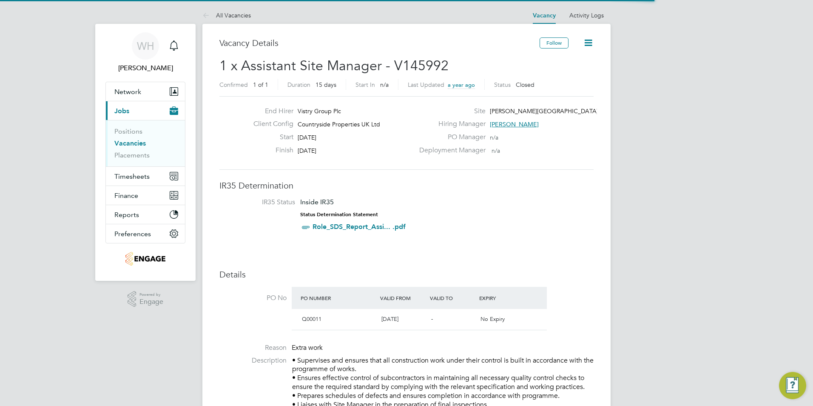  I want to click on div: Valid From, so click(403, 298).